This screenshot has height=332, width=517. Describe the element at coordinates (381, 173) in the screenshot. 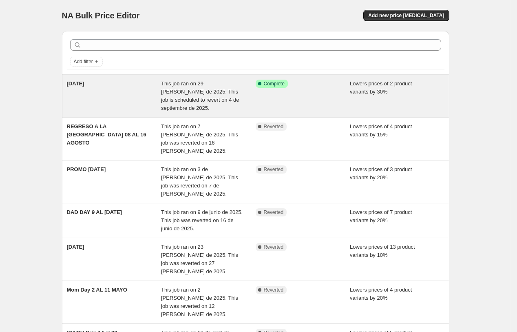

I see `span: Lowers prices of 3 product variants by 20%` at that location.